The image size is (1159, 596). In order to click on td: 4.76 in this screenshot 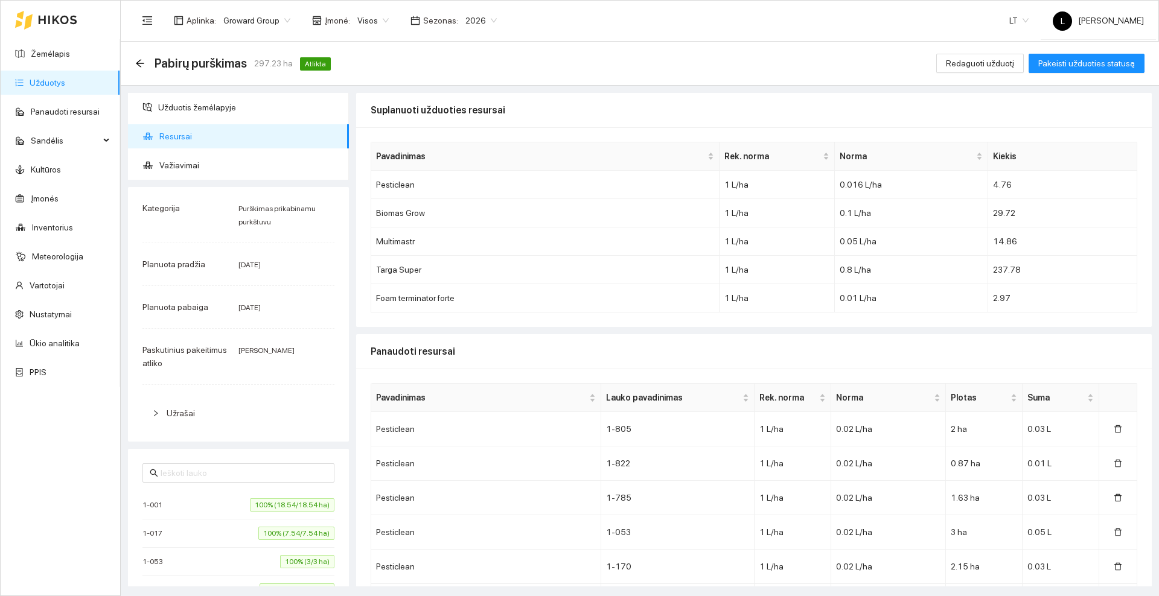, I will do `click(1062, 185)`.